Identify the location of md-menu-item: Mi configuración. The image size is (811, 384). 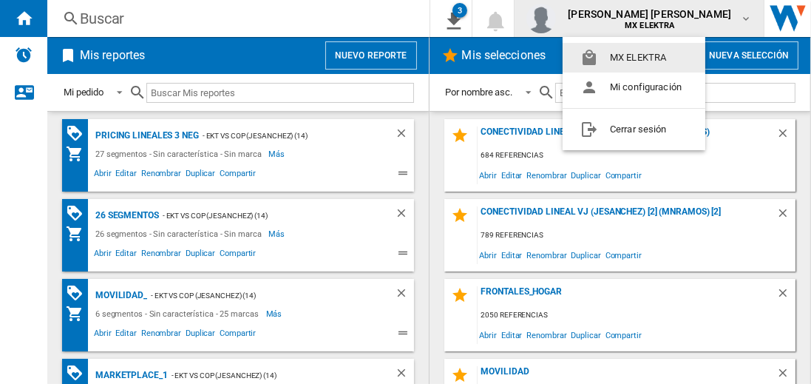
(634, 87).